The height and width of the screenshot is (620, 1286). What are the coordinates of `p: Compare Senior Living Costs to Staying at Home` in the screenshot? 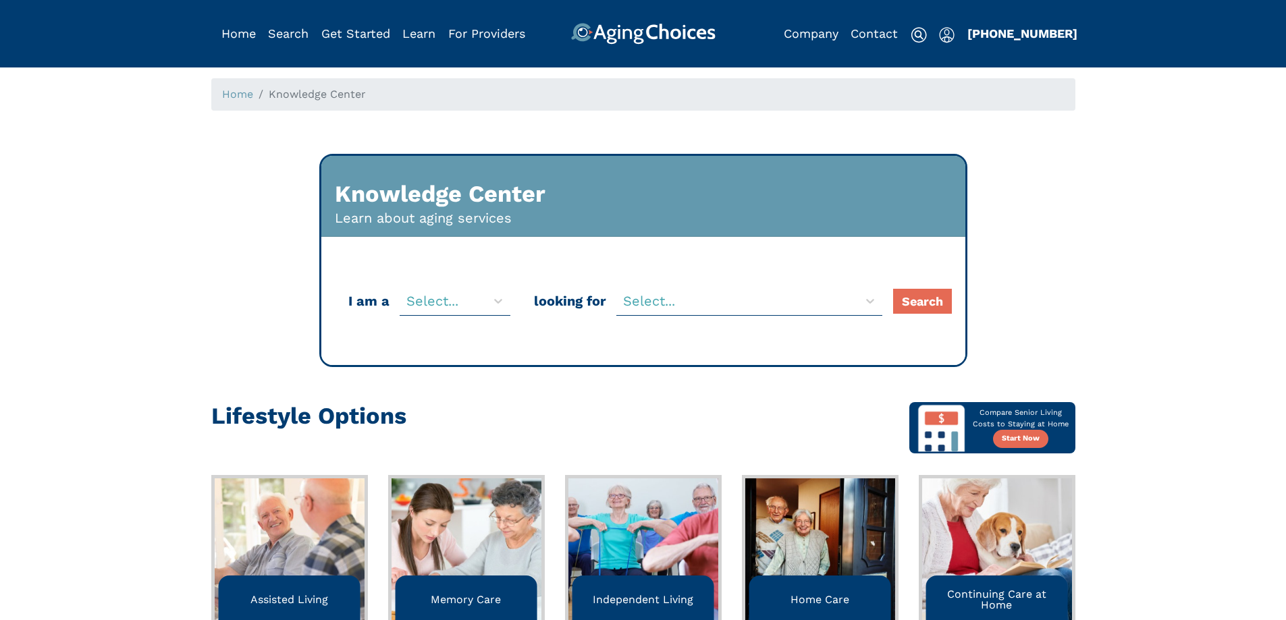 It's located at (1020, 419).